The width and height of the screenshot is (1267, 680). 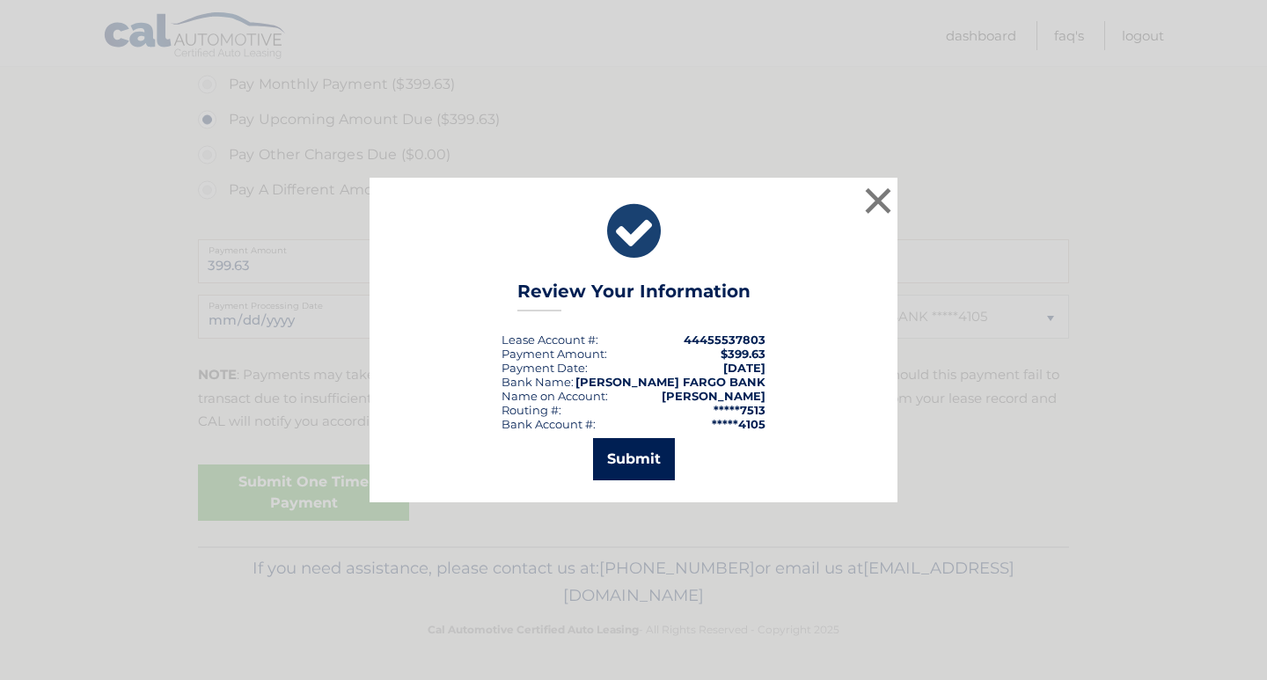 What do you see at coordinates (634, 459) in the screenshot?
I see `button: Submit` at bounding box center [634, 459].